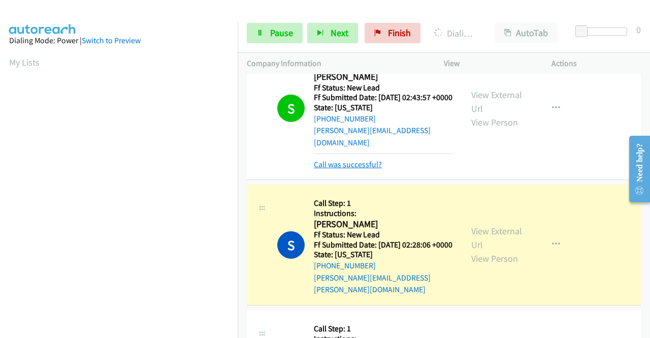  What do you see at coordinates (24, 62) in the screenshot?
I see `a: My Lists` at bounding box center [24, 62].